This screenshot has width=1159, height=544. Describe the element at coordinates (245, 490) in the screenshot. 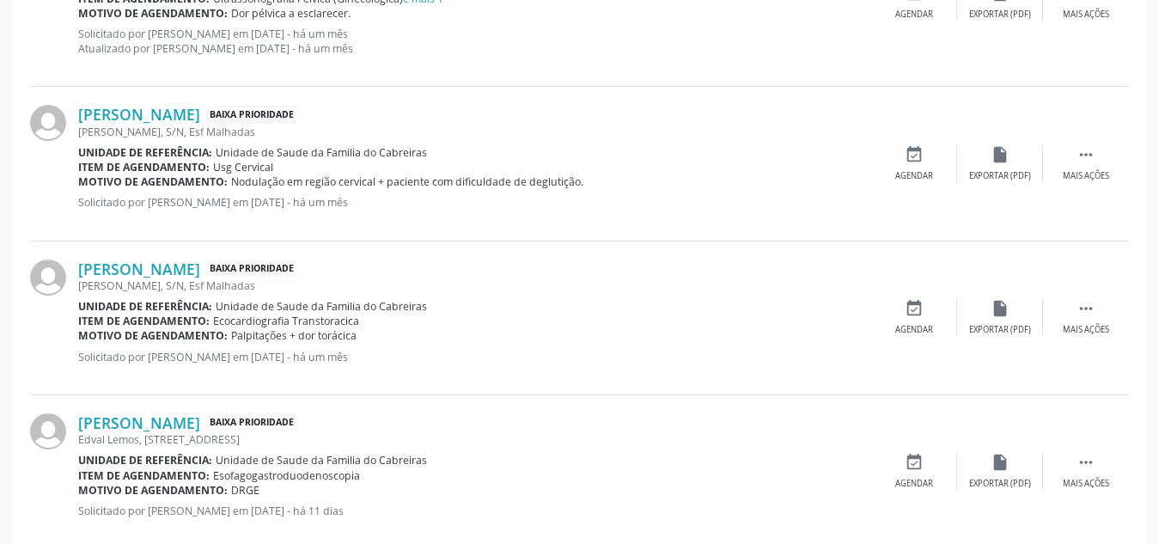

I see `span: DRGE` at that location.